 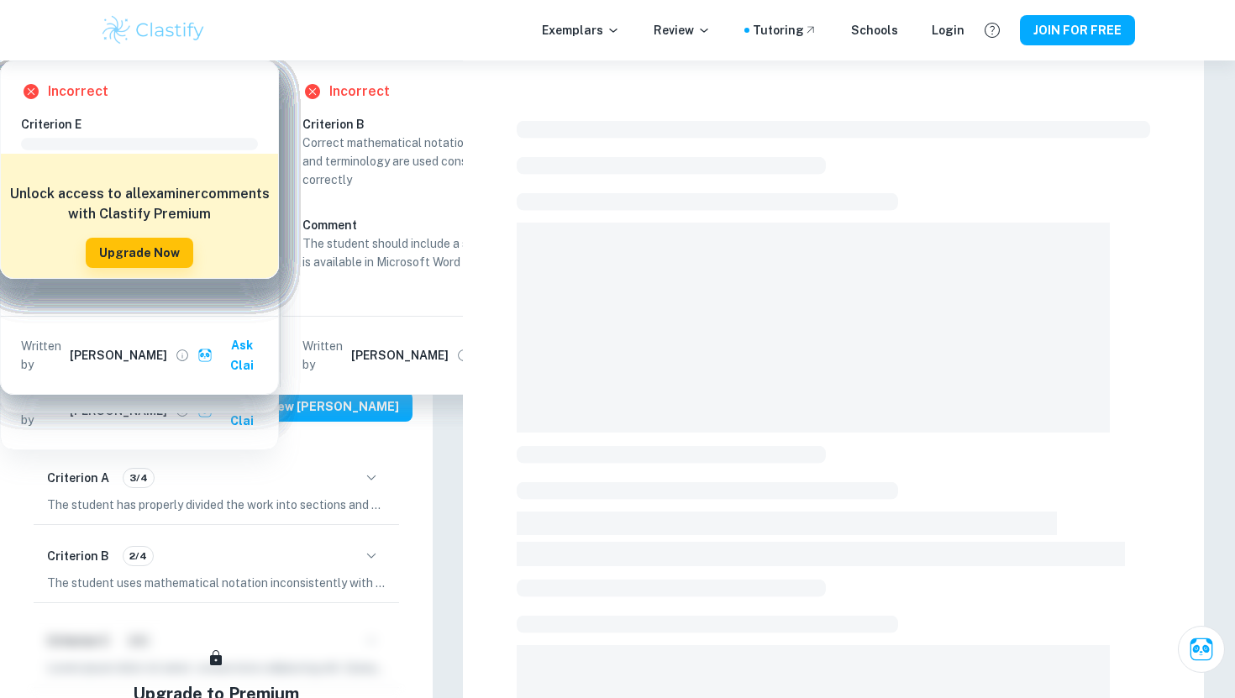 What do you see at coordinates (216, 505) in the screenshot?
I see `p: The student has properly divided the work into sections and further subdivided the body for clear...` at bounding box center [216, 505].